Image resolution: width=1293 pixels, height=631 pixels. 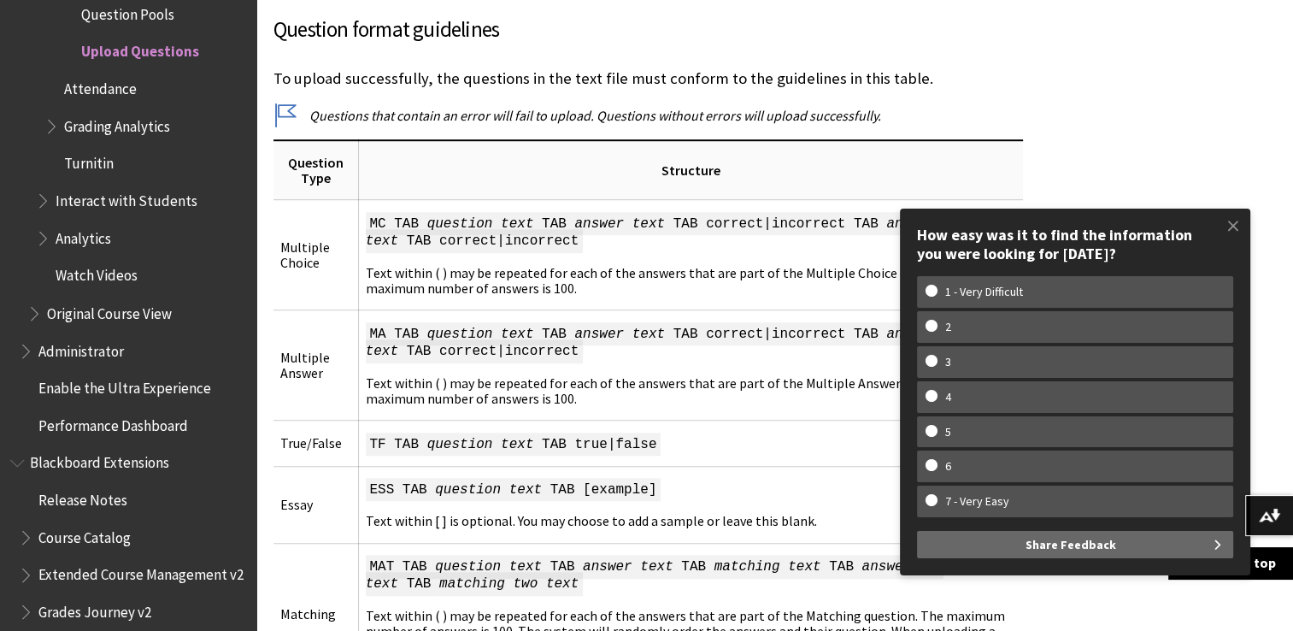 What do you see at coordinates (398, 490) in the screenshot?
I see `span: ESS TAB` at bounding box center [398, 490].